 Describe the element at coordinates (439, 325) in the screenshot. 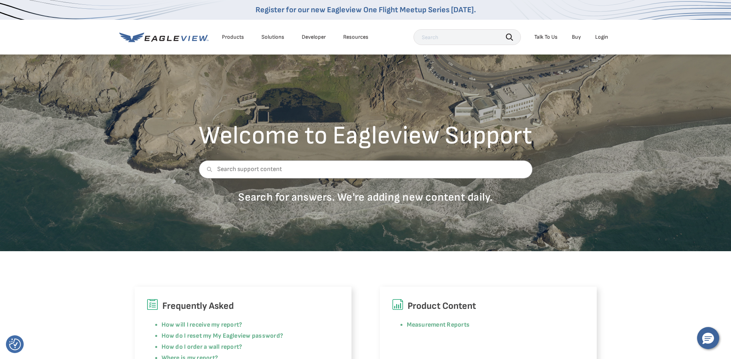

I see `a: Measurement Reports` at that location.